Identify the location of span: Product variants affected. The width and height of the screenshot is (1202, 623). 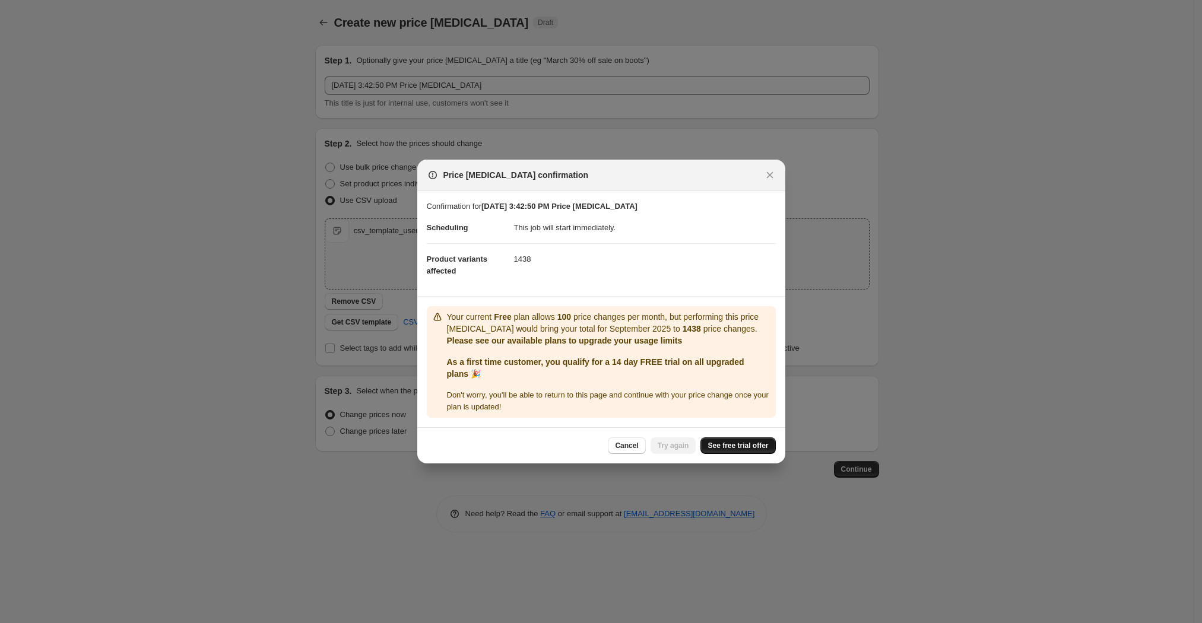
(457, 265).